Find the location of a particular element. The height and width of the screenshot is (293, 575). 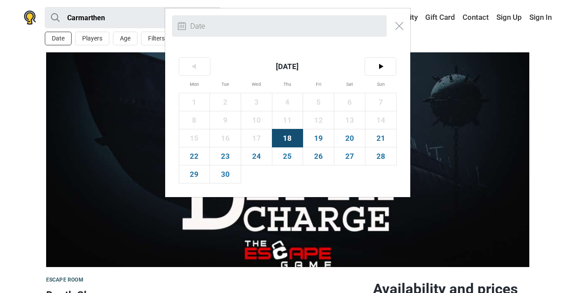

span: 7 is located at coordinates (381, 102).